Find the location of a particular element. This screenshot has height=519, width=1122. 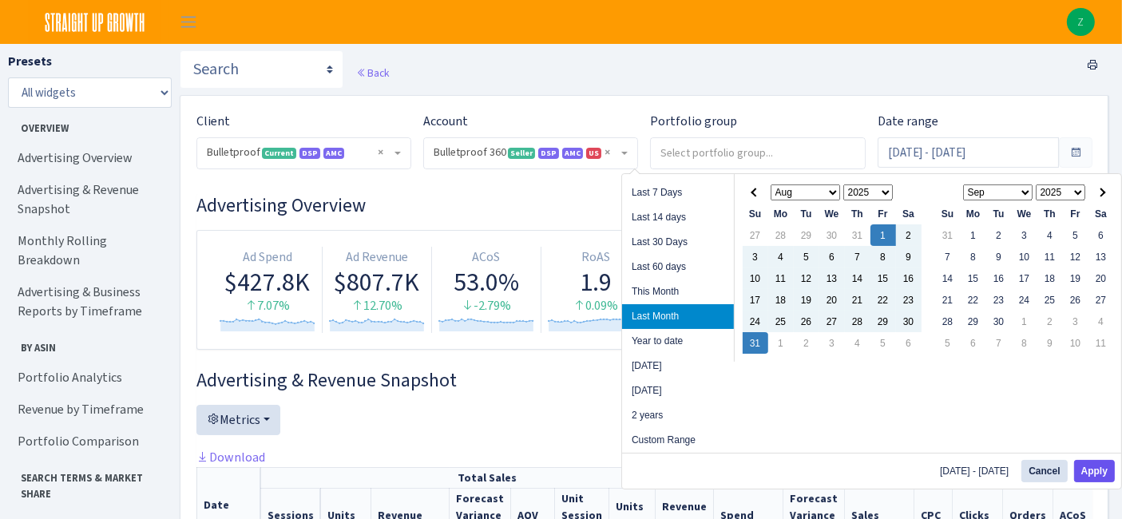

td: 16 is located at coordinates (908, 278).